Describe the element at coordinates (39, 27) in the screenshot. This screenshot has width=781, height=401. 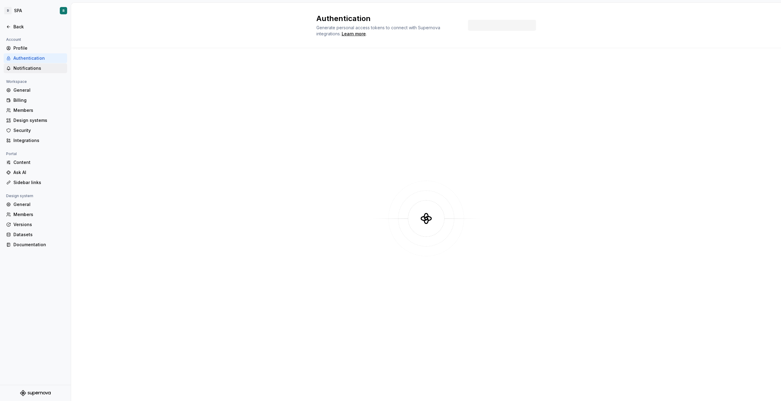
I see `div: Back` at that location.